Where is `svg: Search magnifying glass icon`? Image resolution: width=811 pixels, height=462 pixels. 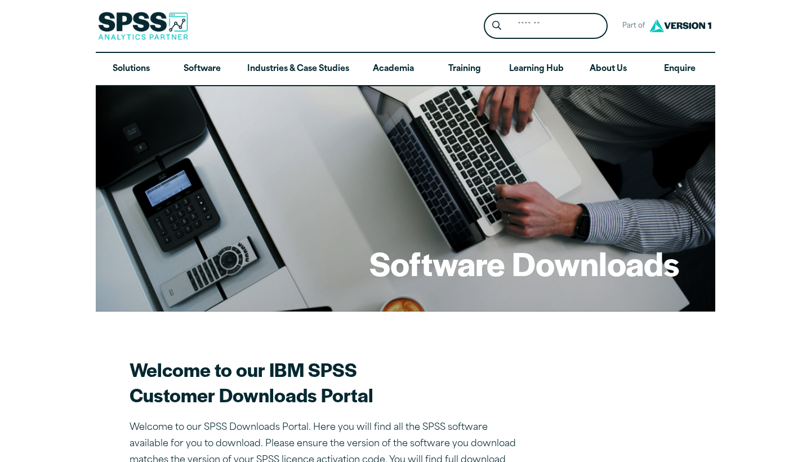
svg: Search magnifying glass icon is located at coordinates (496, 25).